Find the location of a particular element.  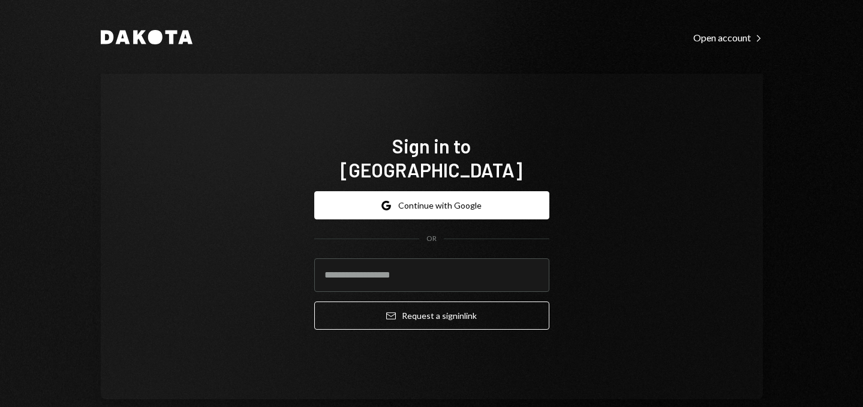

button: Continue with Google is located at coordinates (432, 205).